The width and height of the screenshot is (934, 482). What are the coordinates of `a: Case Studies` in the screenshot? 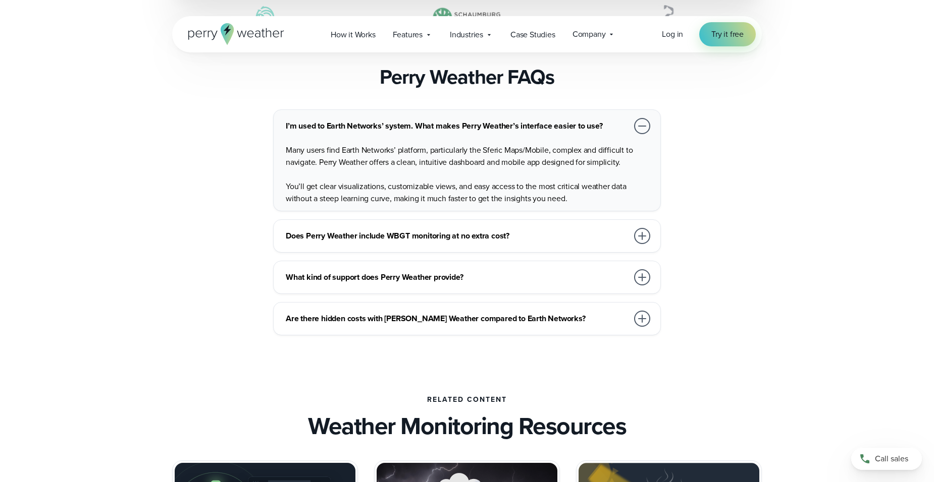 It's located at (532, 34).